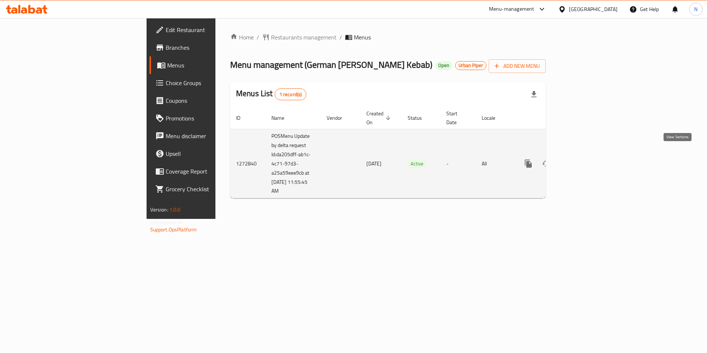  I want to click on span: Branches, so click(212, 48).